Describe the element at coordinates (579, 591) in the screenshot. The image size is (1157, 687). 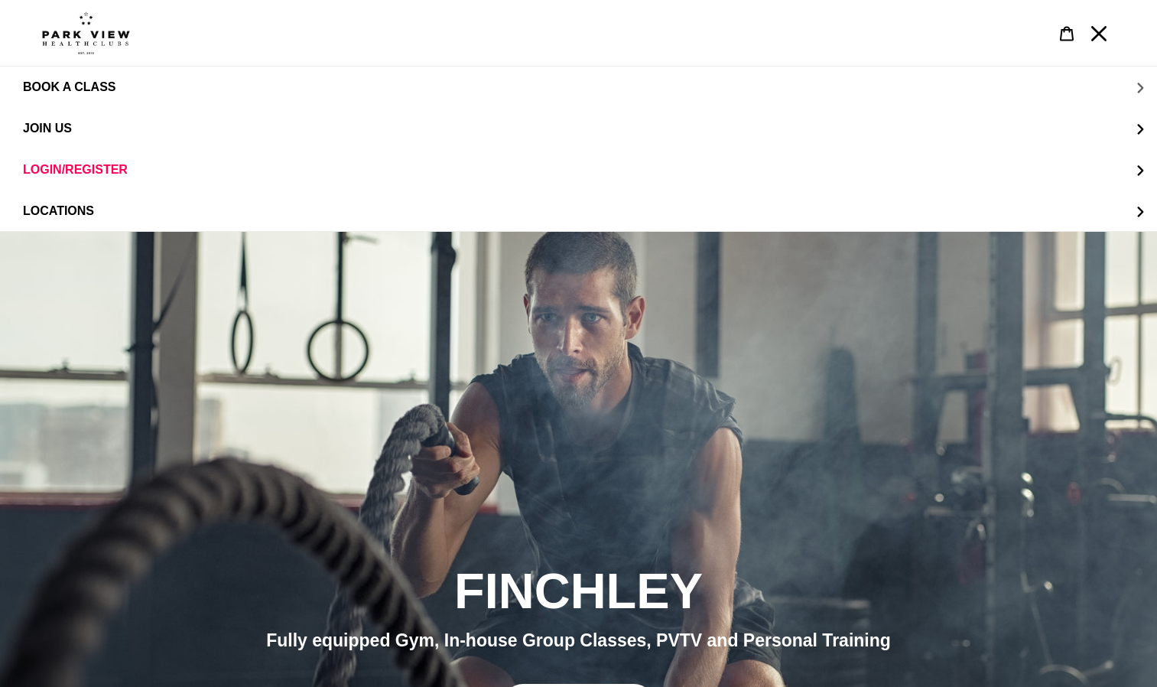
I see `h2: FINCHLEY` at that location.